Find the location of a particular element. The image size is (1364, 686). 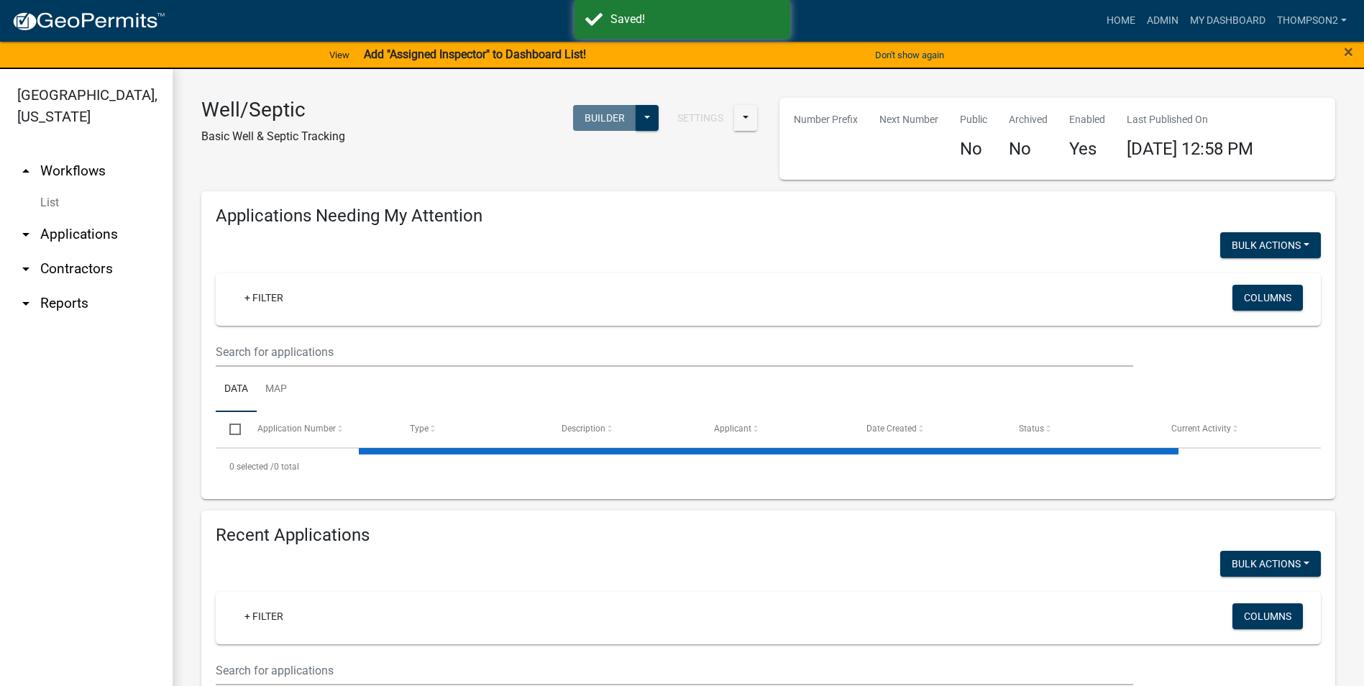

button: Don't show again is located at coordinates (909, 55).